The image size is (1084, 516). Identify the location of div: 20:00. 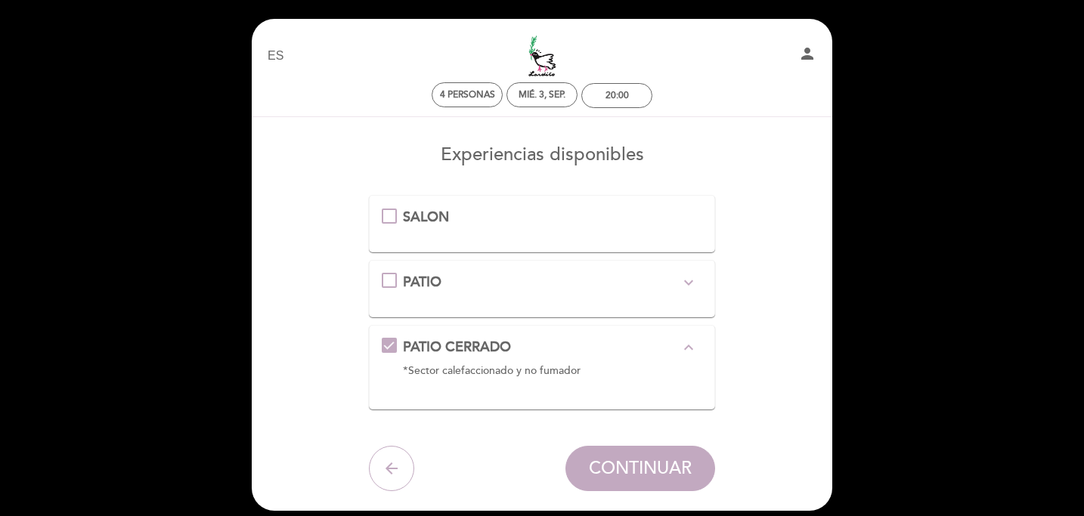
(617, 95).